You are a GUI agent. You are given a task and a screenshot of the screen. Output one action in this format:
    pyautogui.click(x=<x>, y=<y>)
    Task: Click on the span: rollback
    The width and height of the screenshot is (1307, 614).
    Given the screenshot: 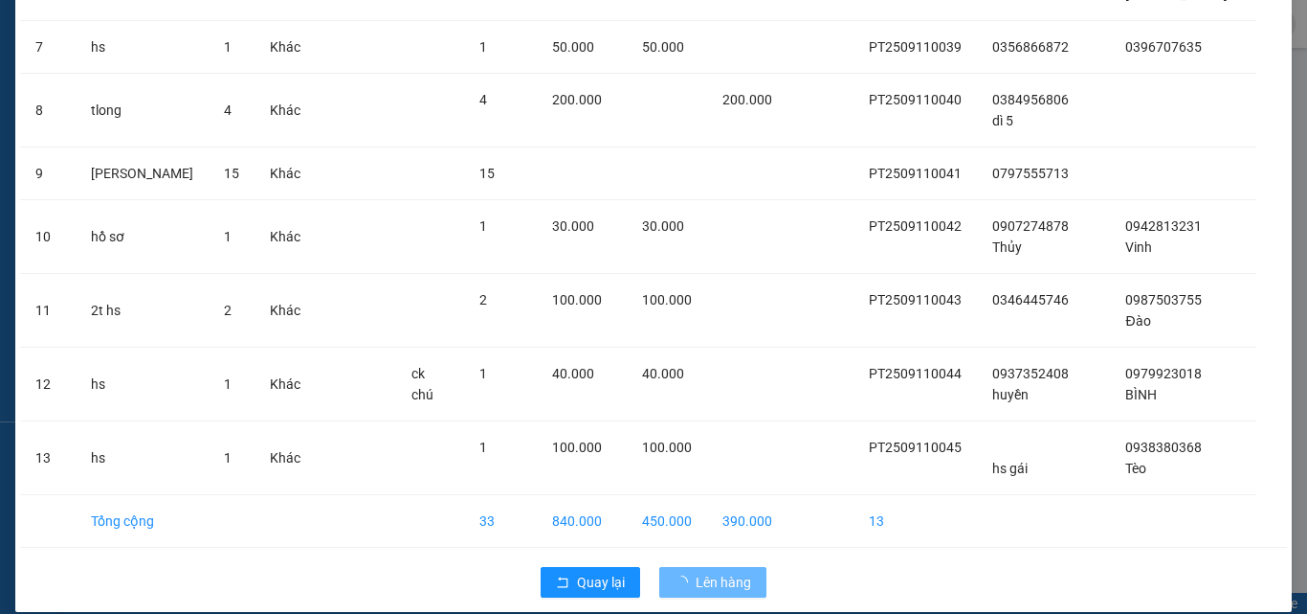 What is the action you would take?
    pyautogui.click(x=563, y=583)
    